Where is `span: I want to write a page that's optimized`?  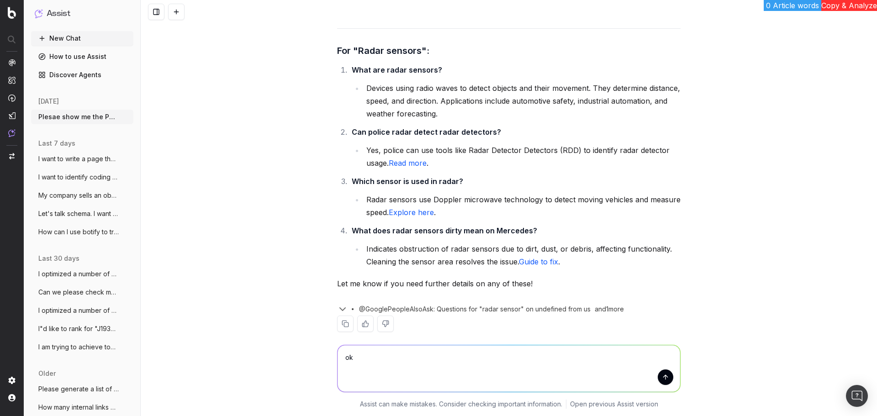
span: I want to write a page that's optimized is located at coordinates (79, 159).